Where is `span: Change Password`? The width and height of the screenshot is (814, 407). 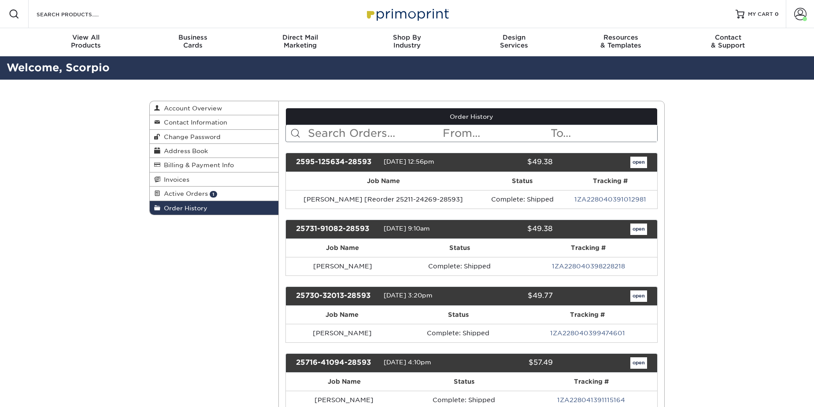
span: Change Password is located at coordinates (190, 137).